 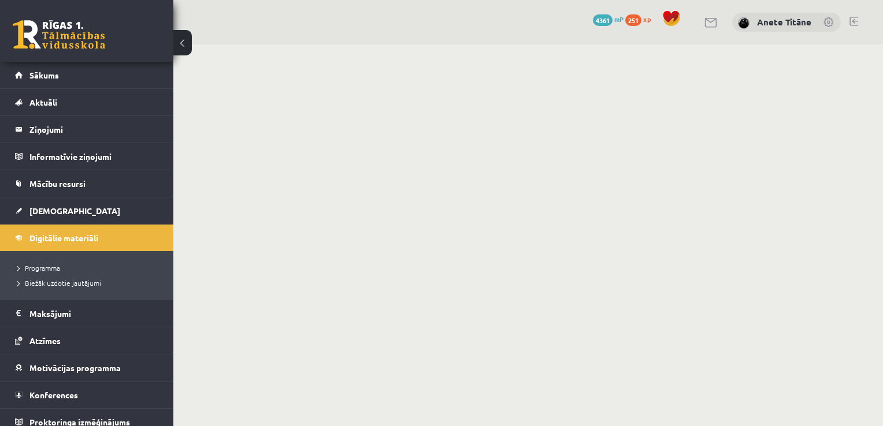 What do you see at coordinates (87, 368) in the screenshot?
I see `a: Motivācijas programma` at bounding box center [87, 368].